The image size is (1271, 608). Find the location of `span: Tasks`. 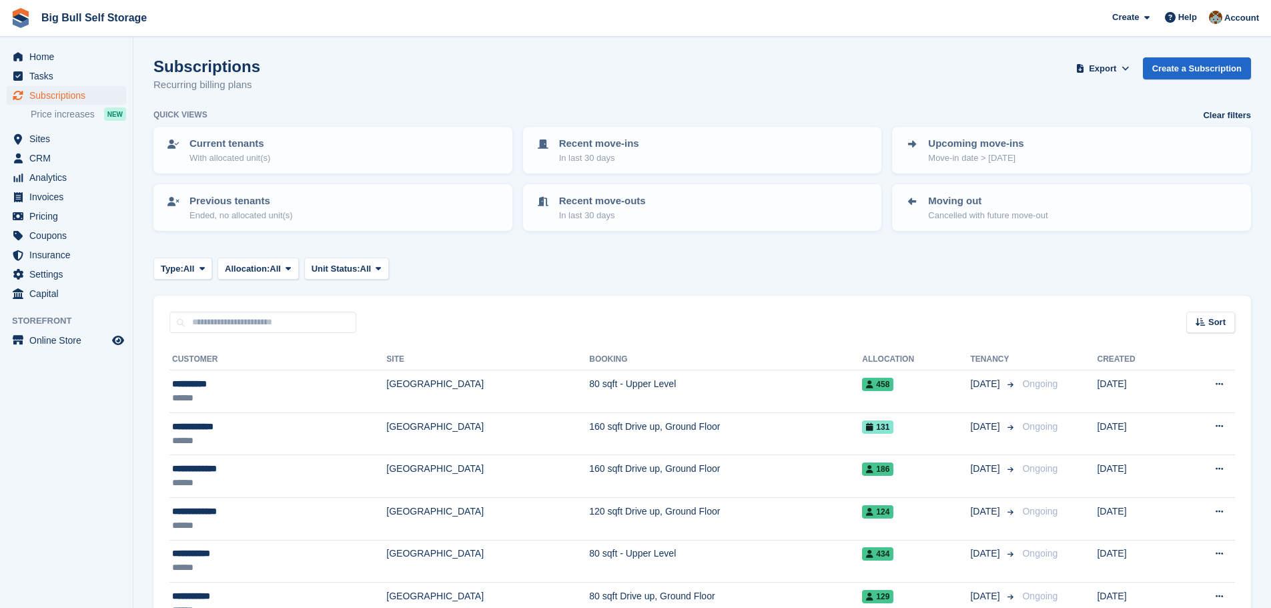

span: Tasks is located at coordinates (69, 76).